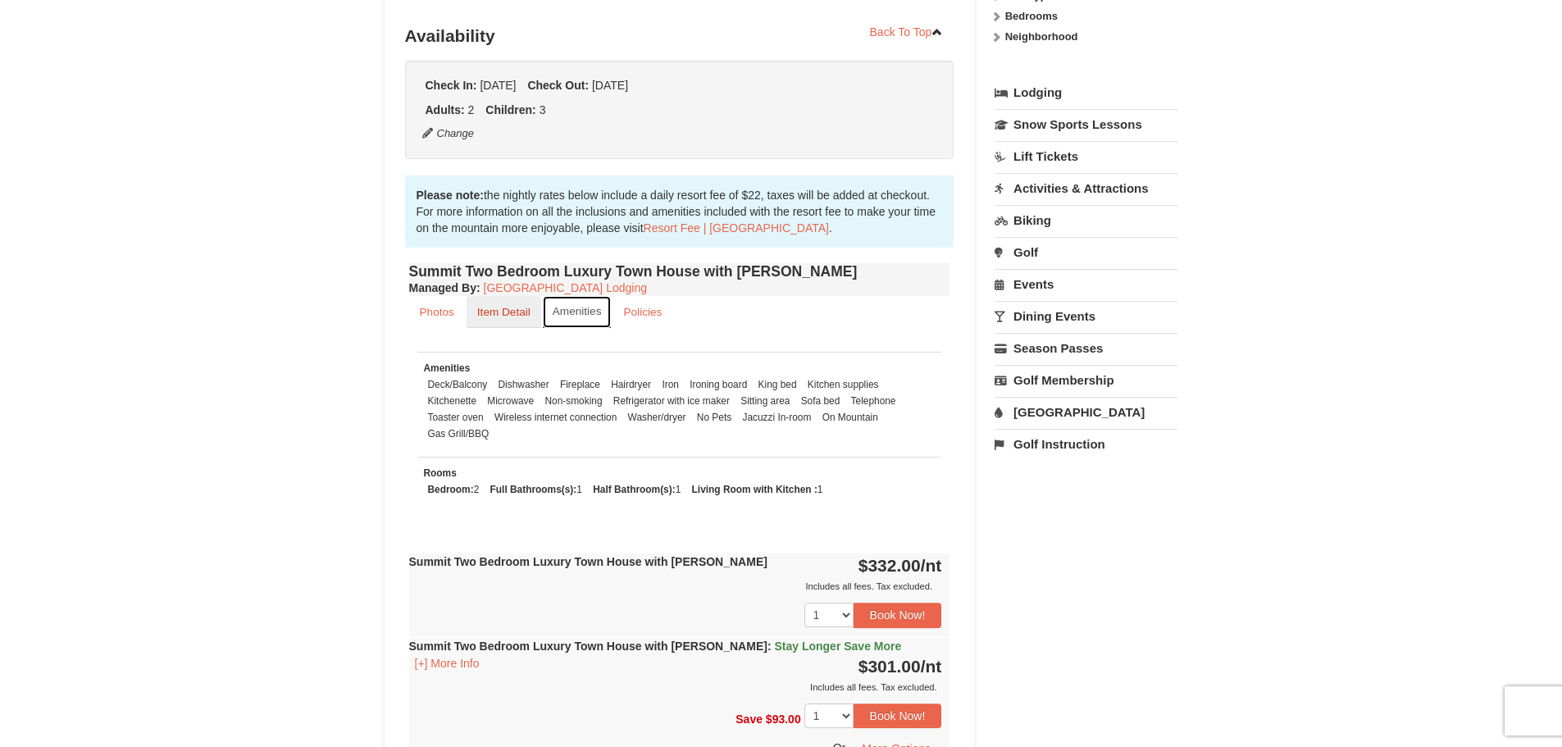 The height and width of the screenshot is (747, 1562). Describe the element at coordinates (634, 490) in the screenshot. I see `strong: Half Bathroom(s):` at that location.